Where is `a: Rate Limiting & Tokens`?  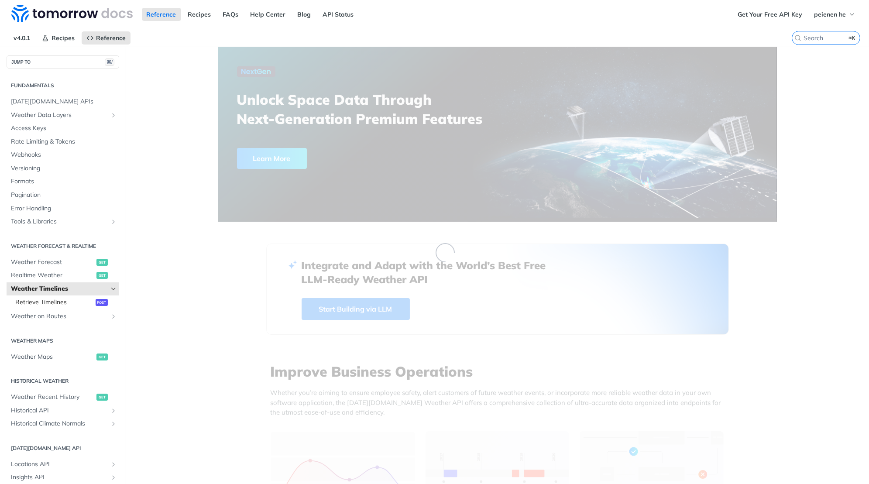 a: Rate Limiting & Tokens is located at coordinates (63, 142).